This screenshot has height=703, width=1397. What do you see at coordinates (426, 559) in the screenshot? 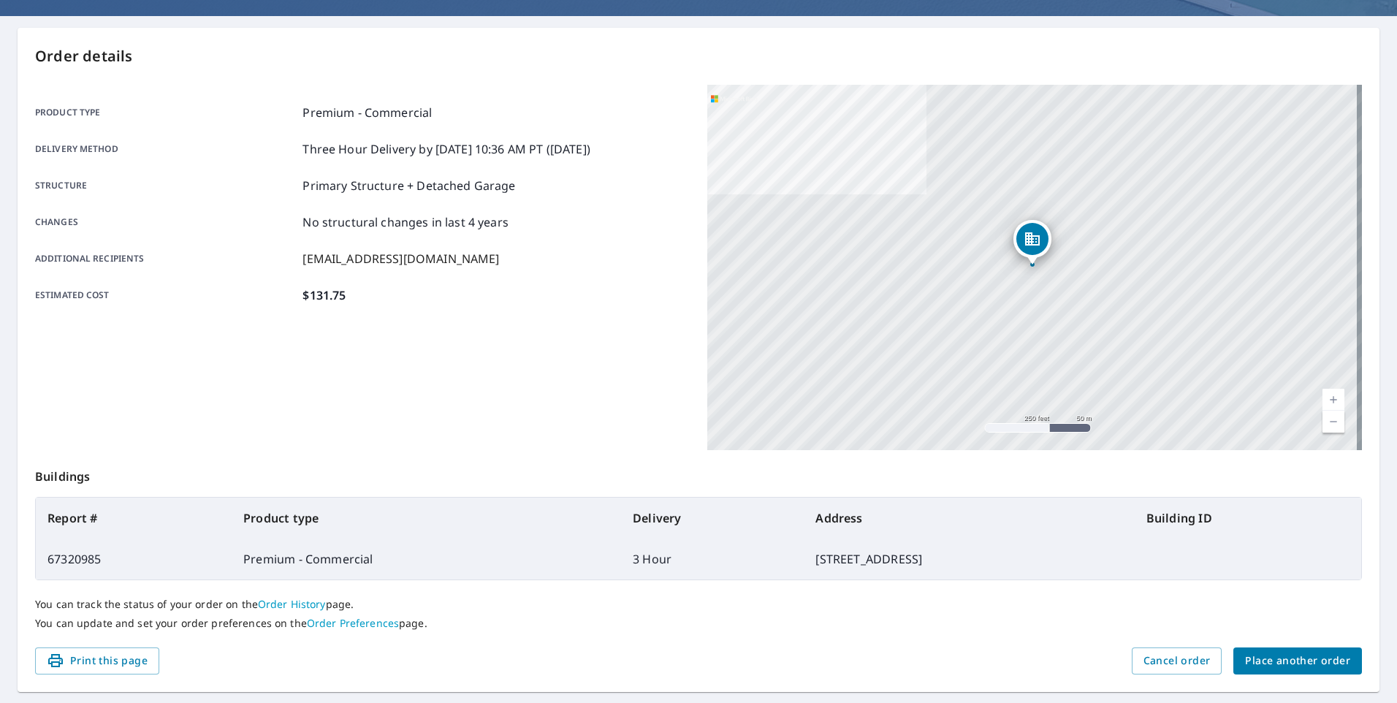
I see `td: Premium - Commercial` at bounding box center [426, 559].